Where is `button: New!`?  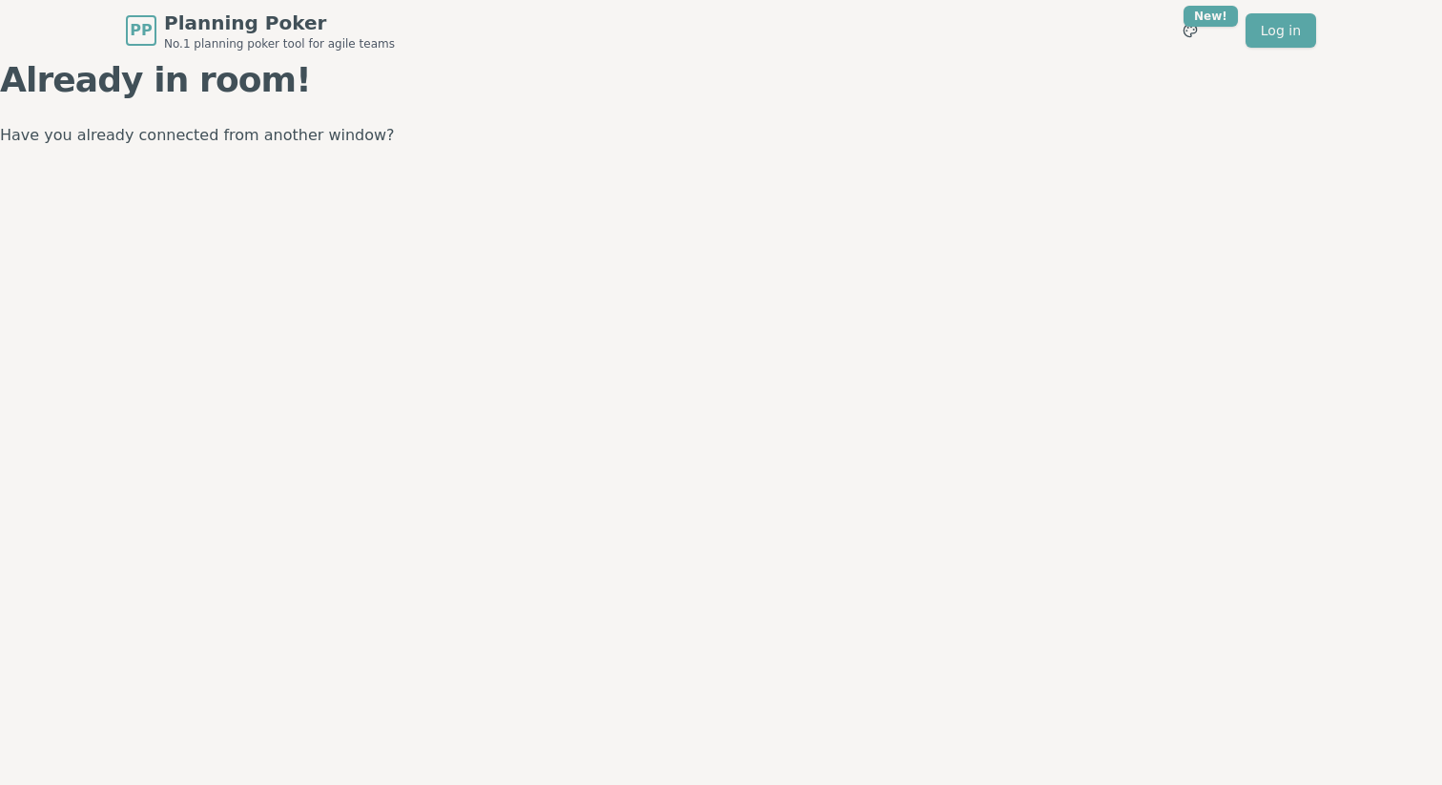
button: New! is located at coordinates (1190, 31).